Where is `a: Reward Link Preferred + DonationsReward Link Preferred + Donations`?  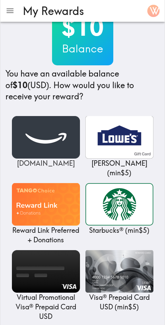
a: Reward Link Preferred + DonationsReward Link Preferred + Donations is located at coordinates (46, 214).